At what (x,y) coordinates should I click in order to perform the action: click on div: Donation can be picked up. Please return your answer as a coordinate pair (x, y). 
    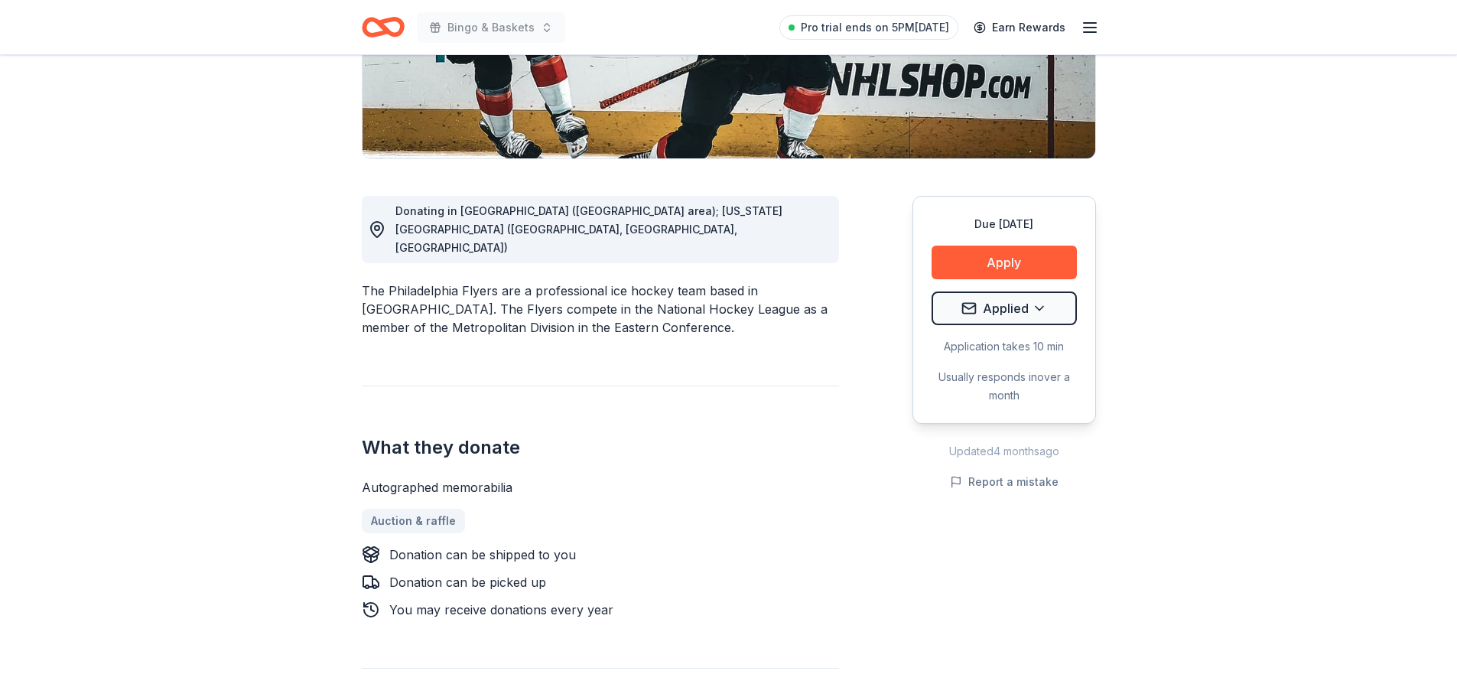
    Looking at the image, I should click on (467, 582).